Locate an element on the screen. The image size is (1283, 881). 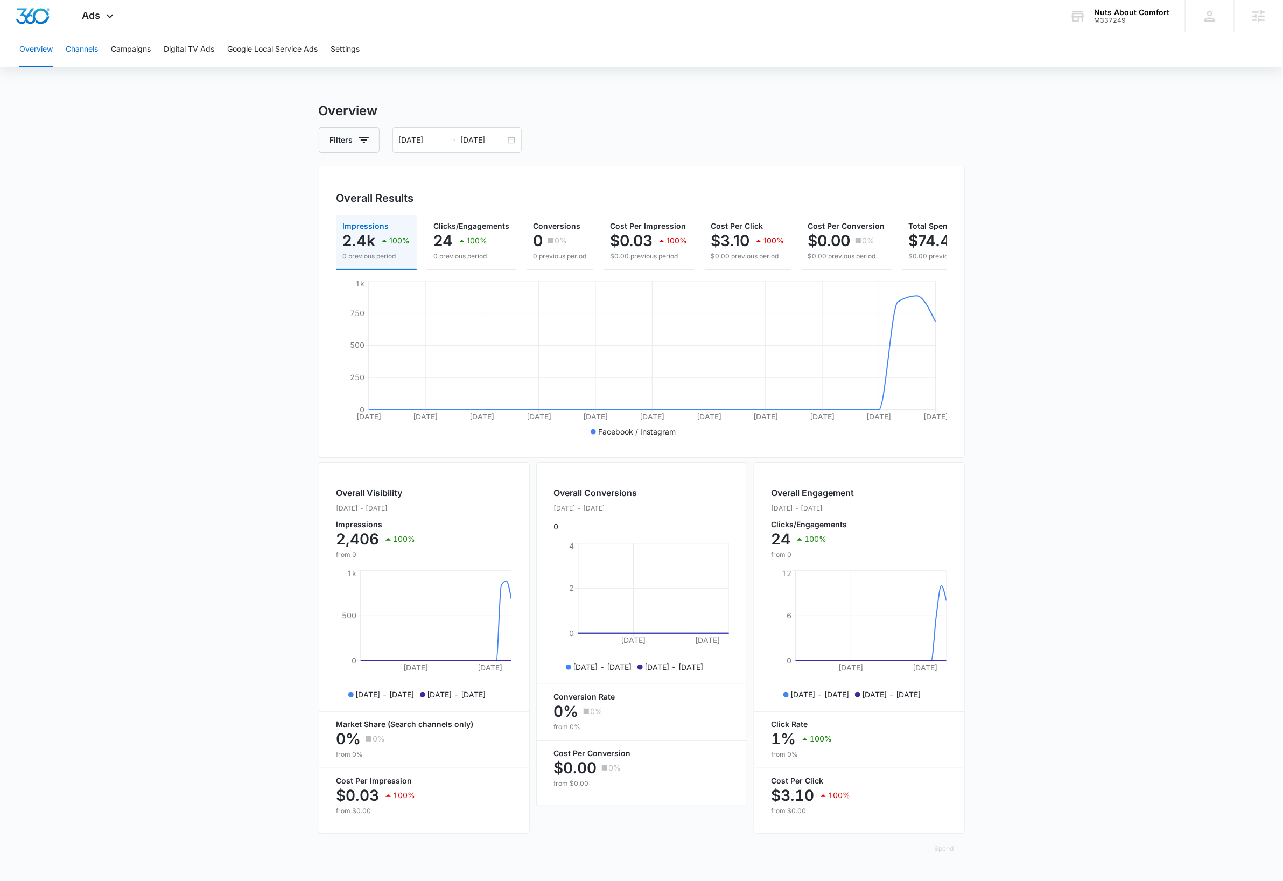
tspan: 4 is located at coordinates (571, 545).